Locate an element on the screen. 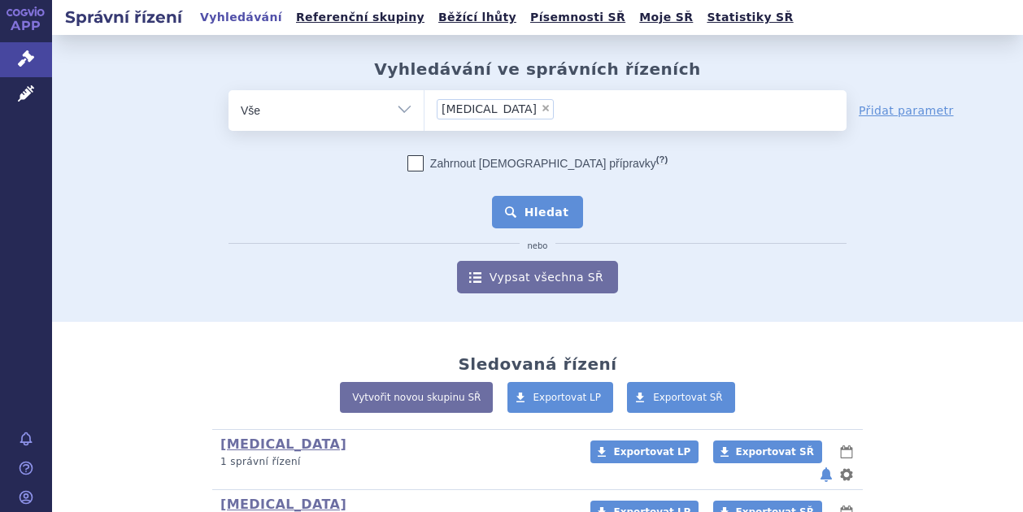  h2: Vyhledávání ve správních řízeních is located at coordinates (538, 69).